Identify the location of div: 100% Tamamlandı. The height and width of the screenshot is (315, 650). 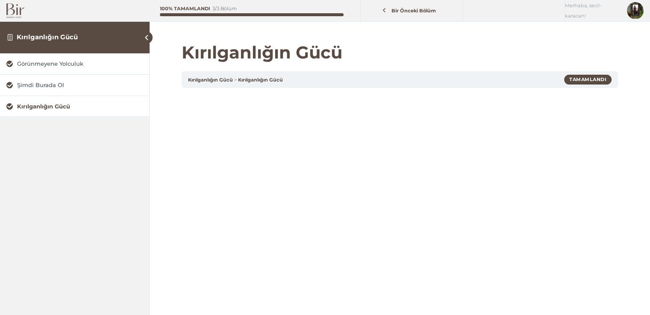
(185, 9).